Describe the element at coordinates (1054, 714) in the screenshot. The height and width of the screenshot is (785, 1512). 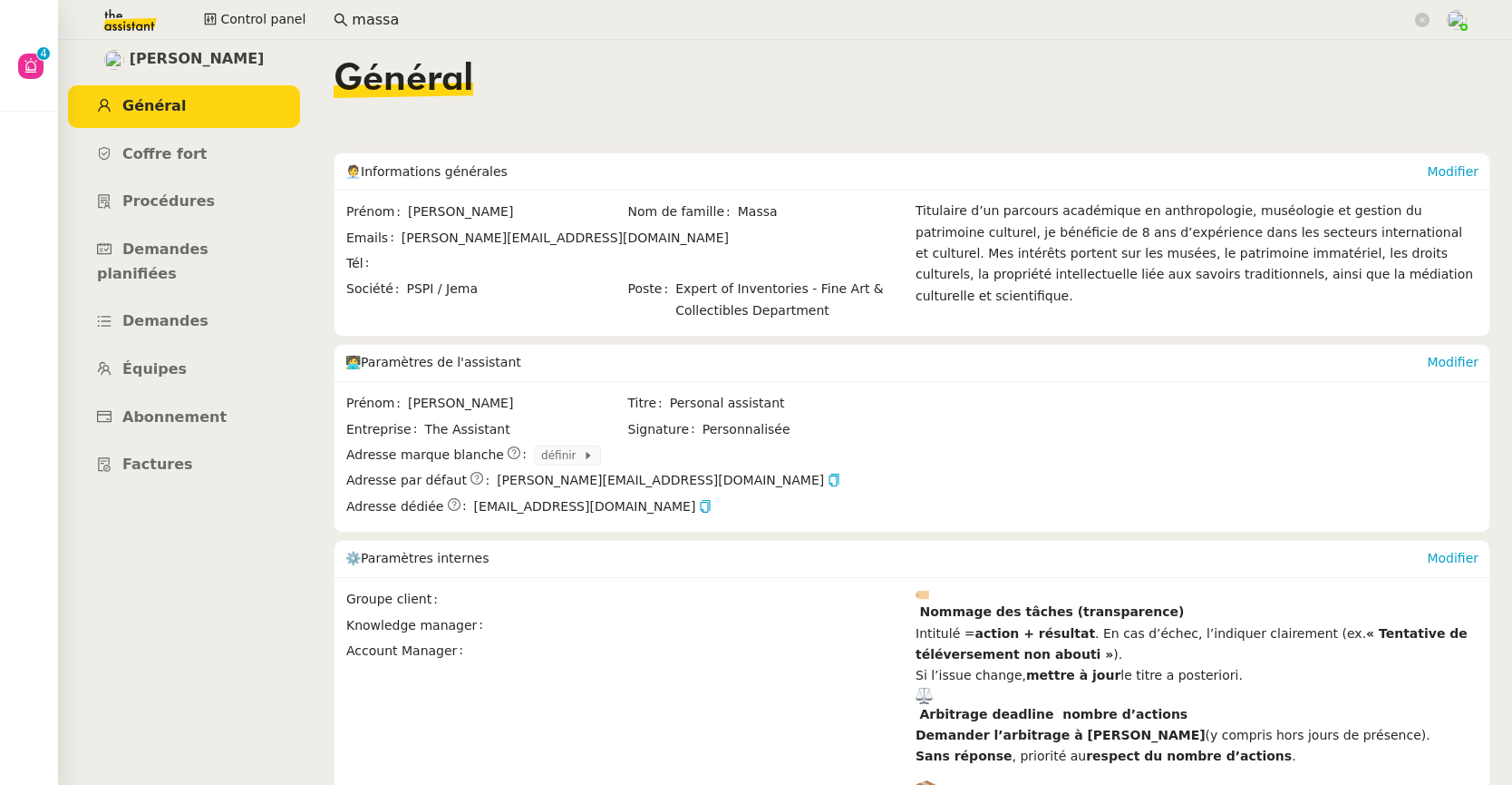
I see `strong: Arbitrage deadline nombre d’actions` at that location.